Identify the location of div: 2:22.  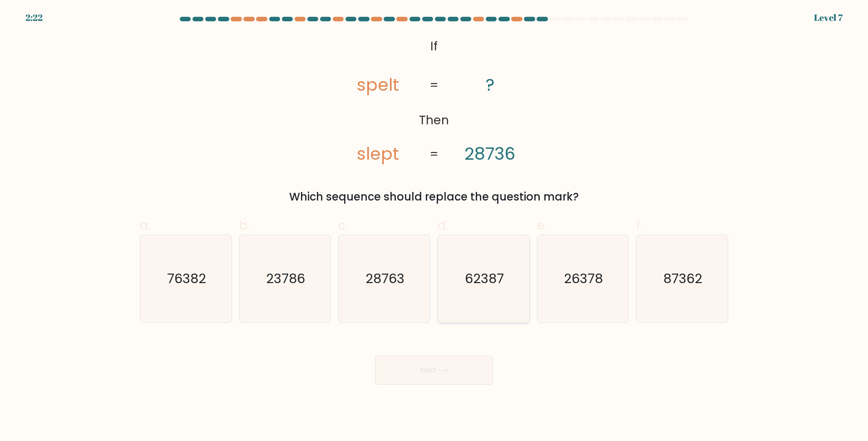
(34, 18).